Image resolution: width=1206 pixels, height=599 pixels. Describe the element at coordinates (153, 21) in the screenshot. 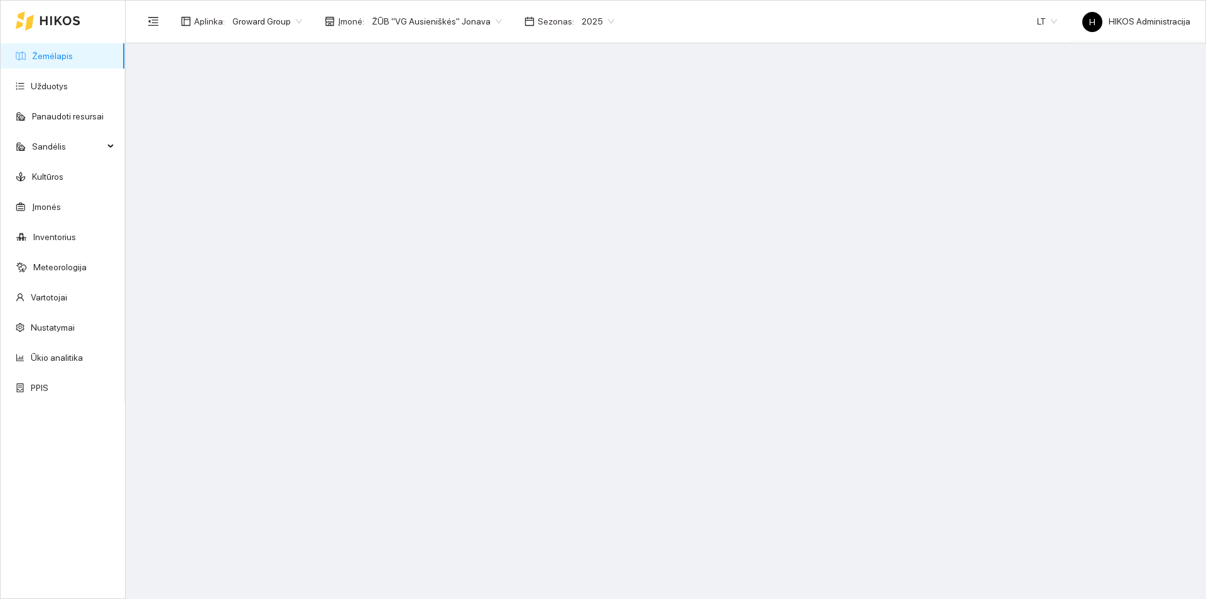

I see `span: menu-fold` at that location.